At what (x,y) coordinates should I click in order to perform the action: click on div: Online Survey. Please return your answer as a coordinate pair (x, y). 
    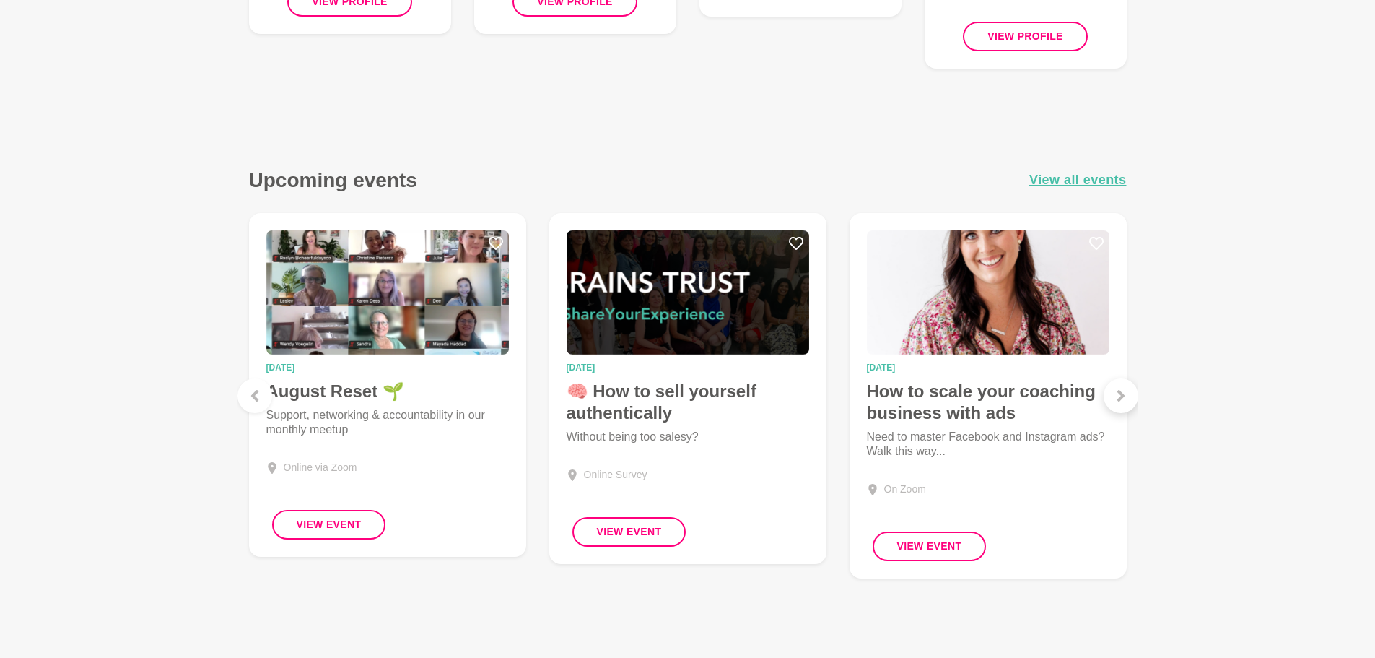
    Looking at the image, I should click on (616, 474).